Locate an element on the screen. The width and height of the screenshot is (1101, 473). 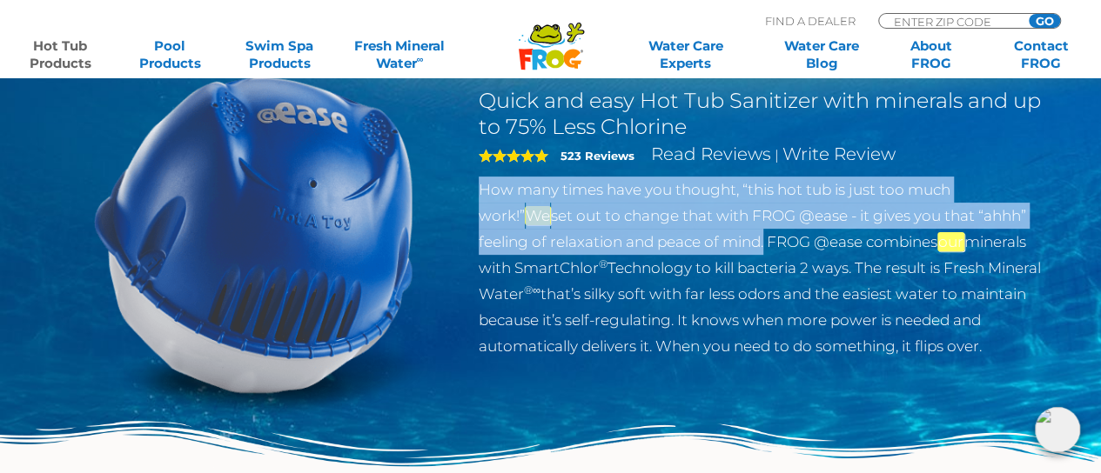
strong: 523 Reviews is located at coordinates (597, 156).